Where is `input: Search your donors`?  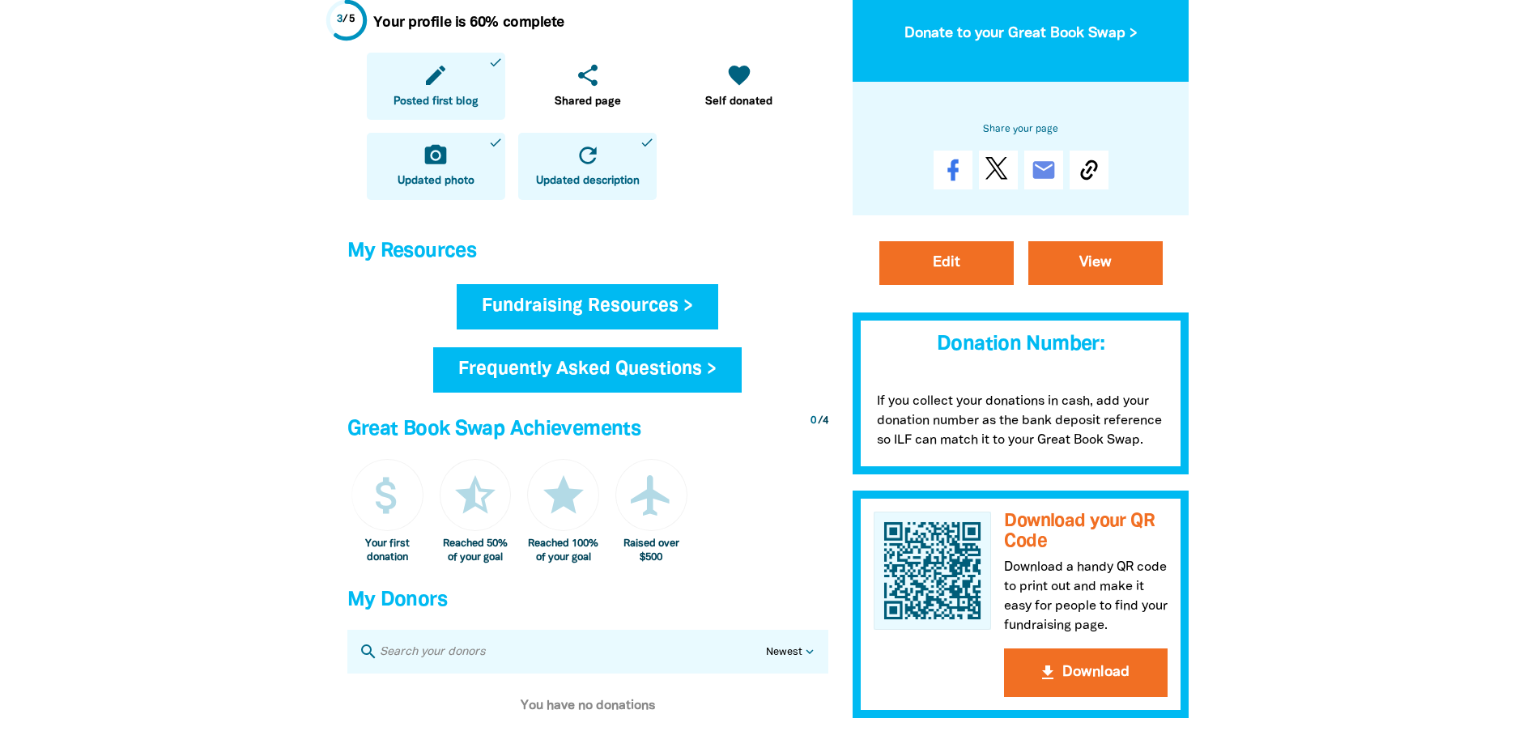
input: Search your donors is located at coordinates (572, 652).